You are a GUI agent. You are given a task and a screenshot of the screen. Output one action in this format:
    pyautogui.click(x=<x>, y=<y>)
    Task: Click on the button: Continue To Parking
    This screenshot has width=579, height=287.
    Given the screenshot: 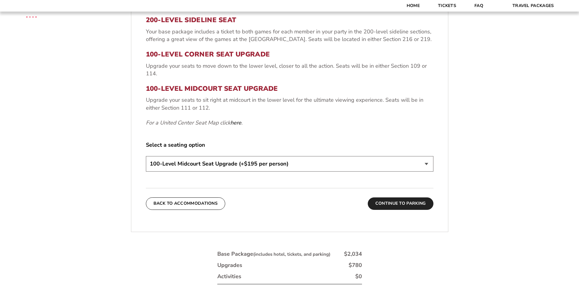 What is the action you would take?
    pyautogui.click(x=400, y=204)
    